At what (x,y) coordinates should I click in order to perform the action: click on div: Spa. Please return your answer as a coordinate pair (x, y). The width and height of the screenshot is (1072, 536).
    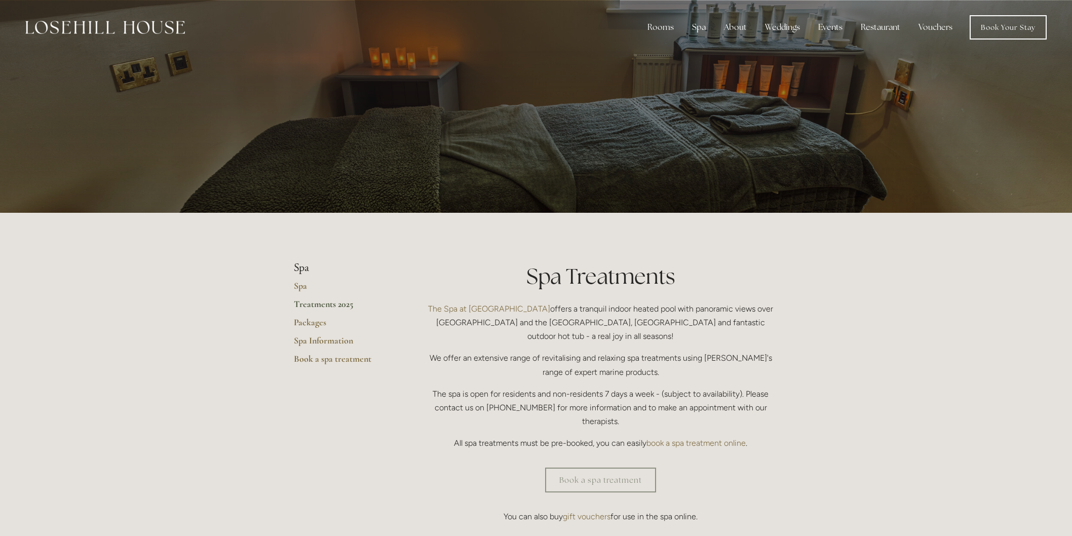
    Looking at the image, I should click on (698, 27).